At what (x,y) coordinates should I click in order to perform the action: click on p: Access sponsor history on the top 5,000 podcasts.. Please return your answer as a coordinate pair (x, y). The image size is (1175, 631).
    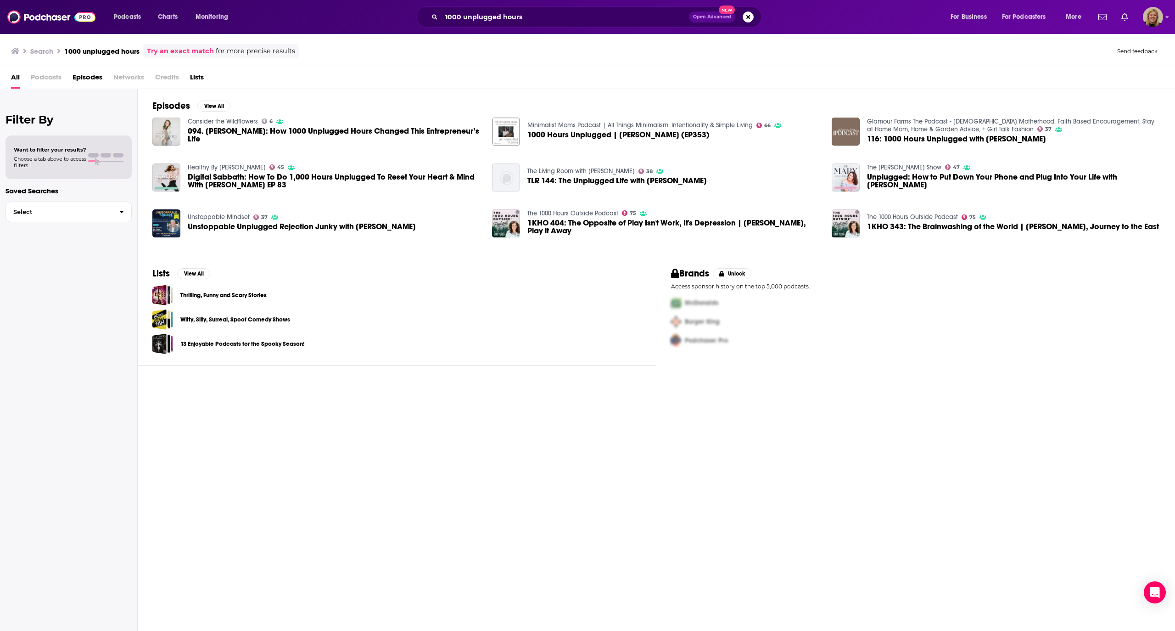
    Looking at the image, I should click on (916, 286).